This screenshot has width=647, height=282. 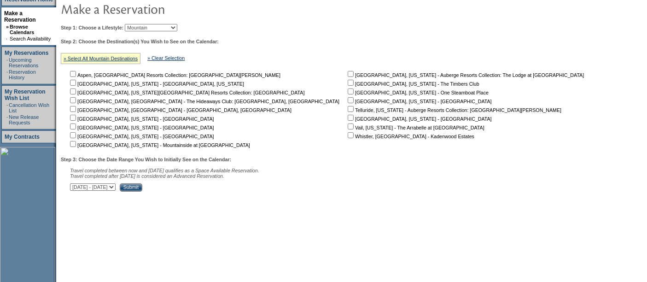 What do you see at coordinates (166, 58) in the screenshot?
I see `a: » Clear Selection` at bounding box center [166, 58].